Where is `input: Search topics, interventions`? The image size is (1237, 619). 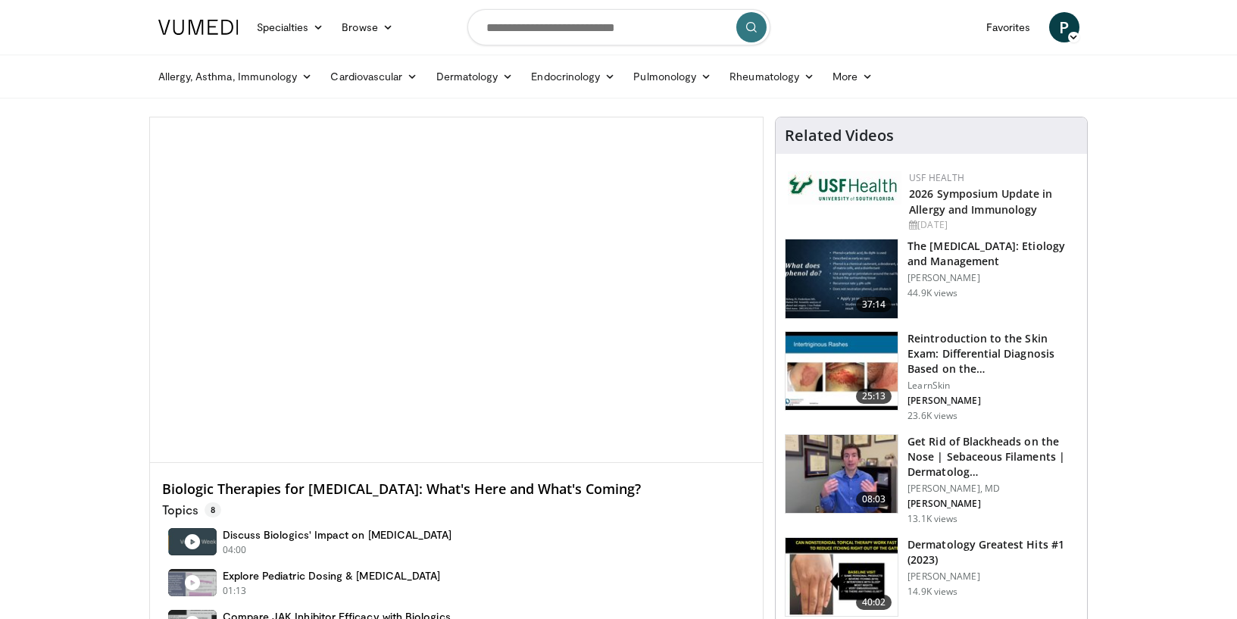 input: Search topics, interventions is located at coordinates (619, 27).